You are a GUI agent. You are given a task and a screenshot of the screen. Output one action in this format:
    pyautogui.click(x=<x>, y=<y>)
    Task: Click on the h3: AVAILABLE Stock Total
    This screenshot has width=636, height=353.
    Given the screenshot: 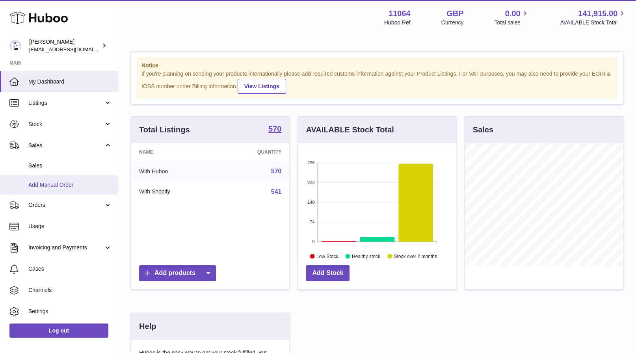 What is the action you would take?
    pyautogui.click(x=349, y=130)
    